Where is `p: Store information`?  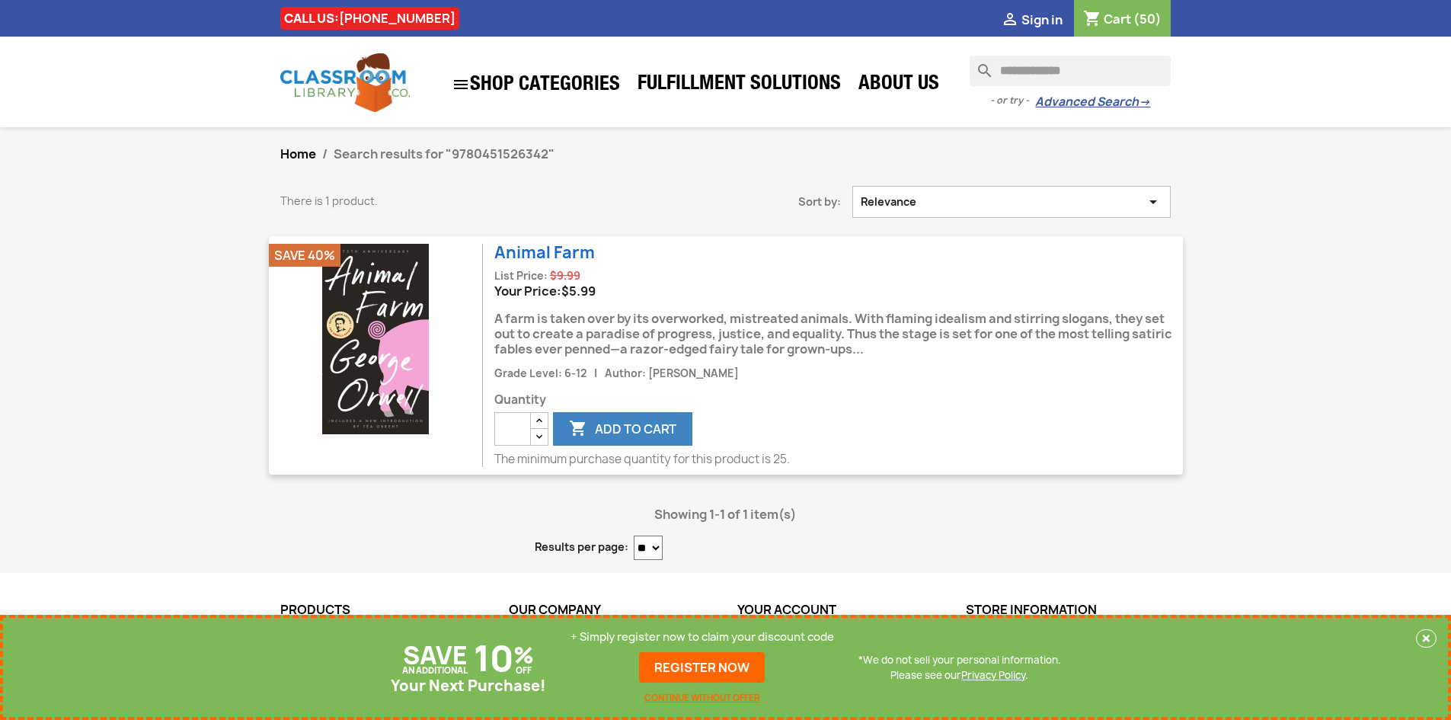 p: Store information is located at coordinates (1069, 610).